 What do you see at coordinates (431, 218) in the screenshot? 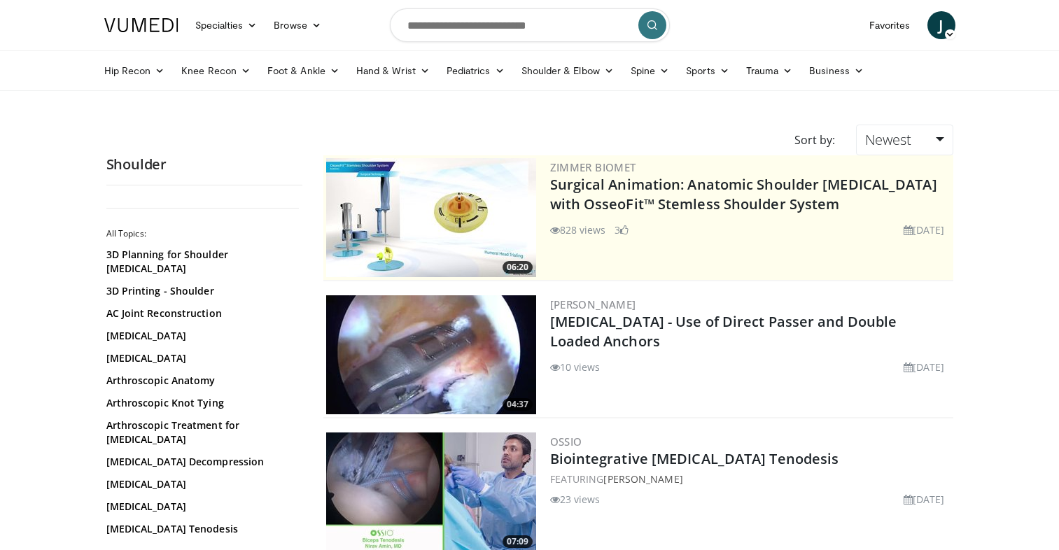
I see `img: 84e7f812-2061-4fff-86f6-cdff29f66ef4.300x170_q85_crop-smart_upscale.jpg` at bounding box center [431, 218].